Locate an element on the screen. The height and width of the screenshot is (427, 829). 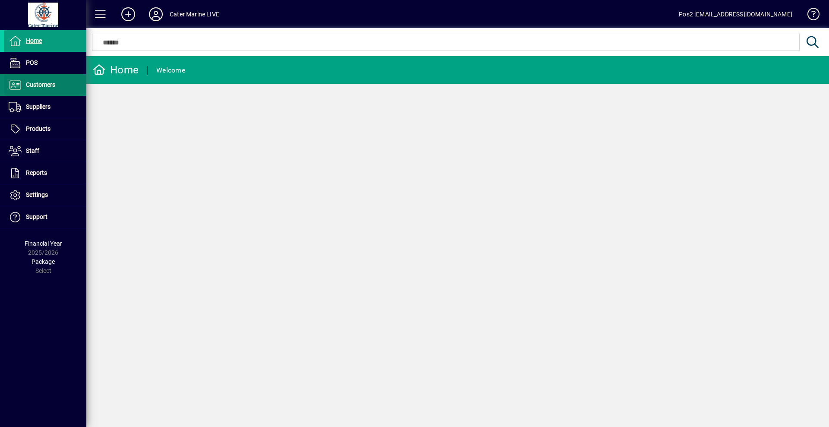
div: Welcome is located at coordinates (171, 70).